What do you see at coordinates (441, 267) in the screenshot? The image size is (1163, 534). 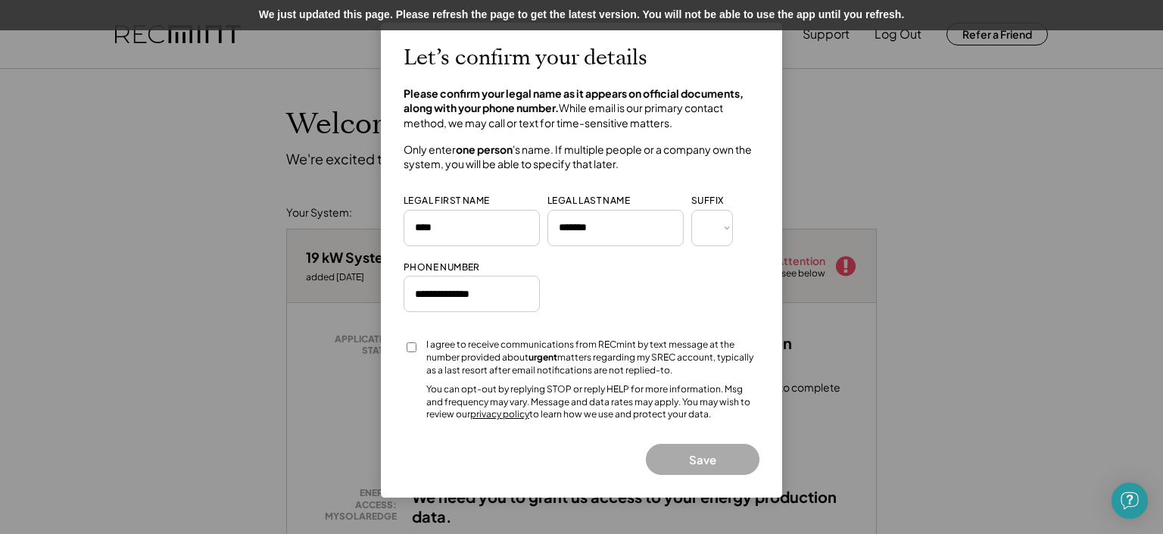 I see `div: PHONE NUMBER` at bounding box center [441, 267].